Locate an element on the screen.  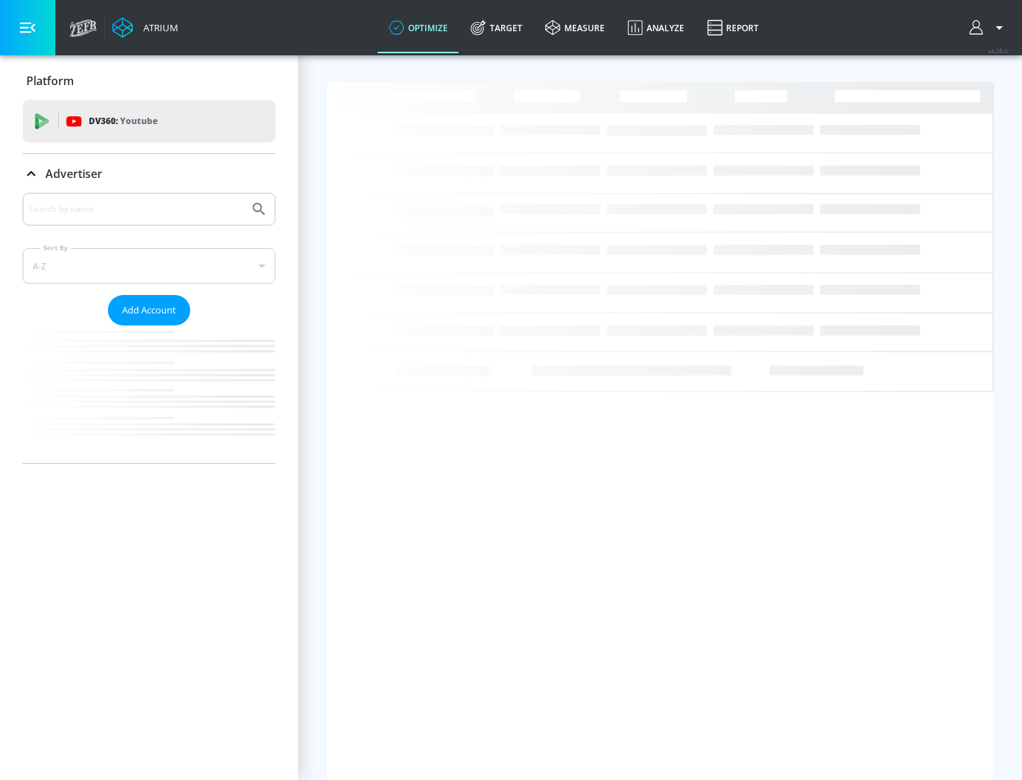
p: Youtube is located at coordinates (138, 121).